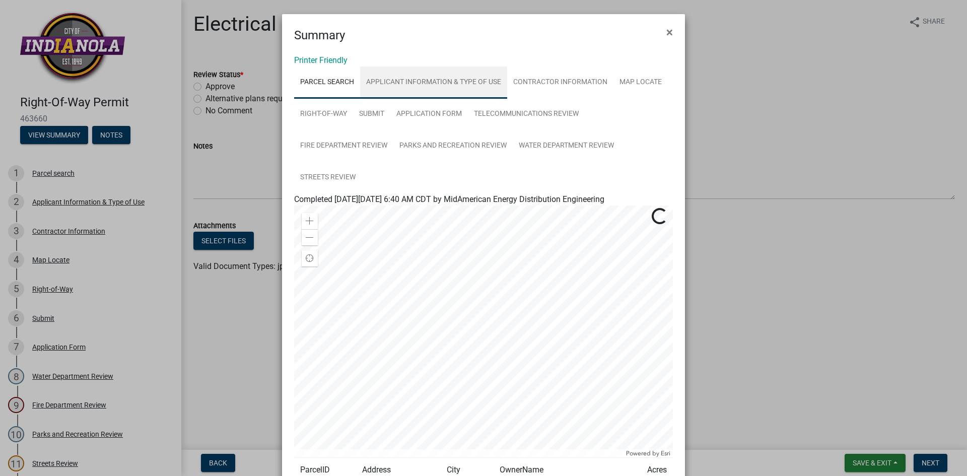 Image resolution: width=967 pixels, height=476 pixels. What do you see at coordinates (310, 258) in the screenshot?
I see `div: Find my location` at bounding box center [310, 258].